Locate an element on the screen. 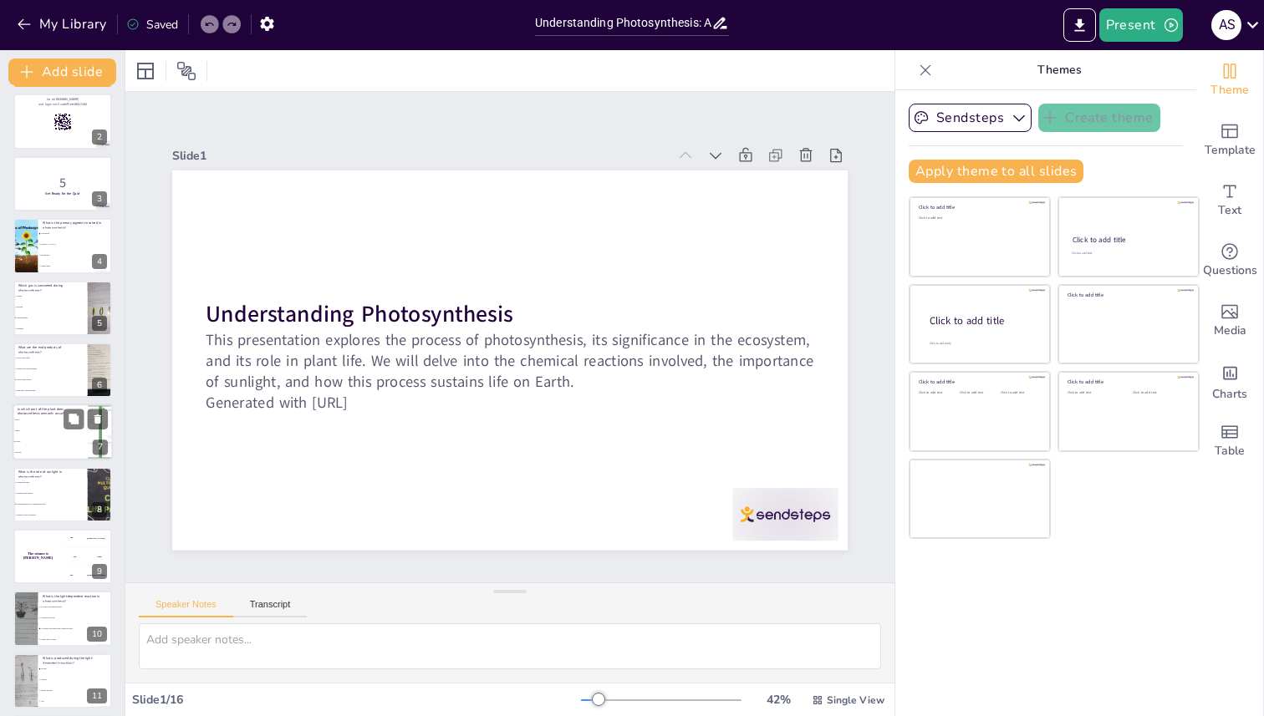 This screenshot has height=716, width=1264. span: Stems is located at coordinates (51, 431).